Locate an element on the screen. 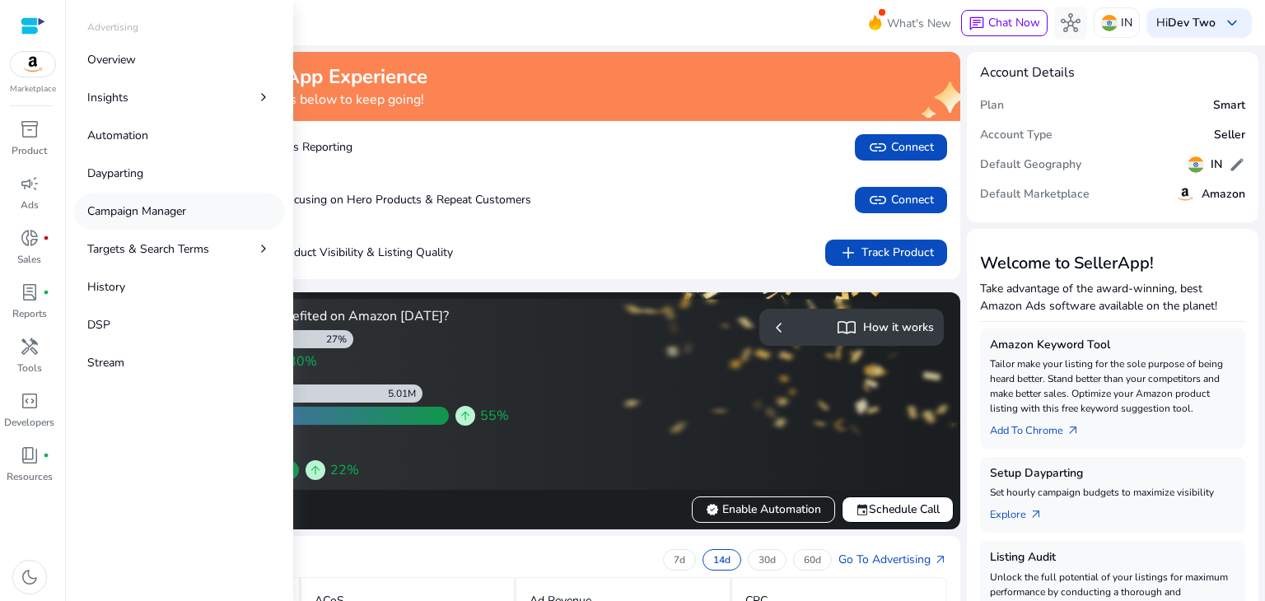  button: hub is located at coordinates (1071, 23).